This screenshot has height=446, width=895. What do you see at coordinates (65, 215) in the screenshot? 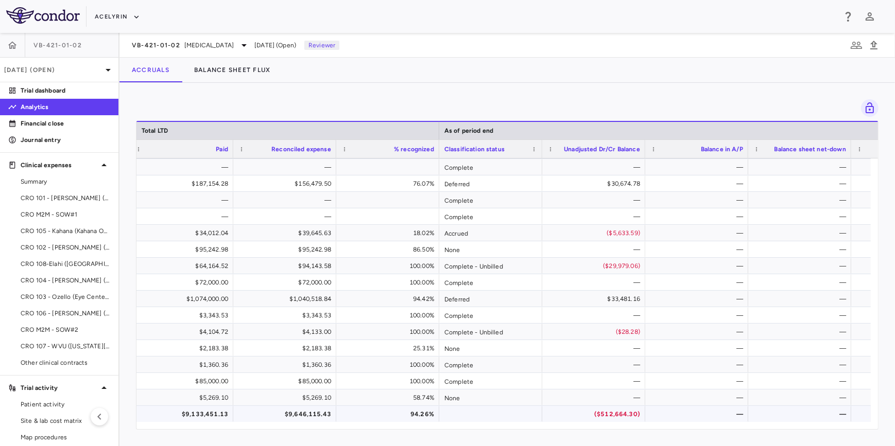
I see `span: CRO M2M - SOW#1` at bounding box center [65, 215].